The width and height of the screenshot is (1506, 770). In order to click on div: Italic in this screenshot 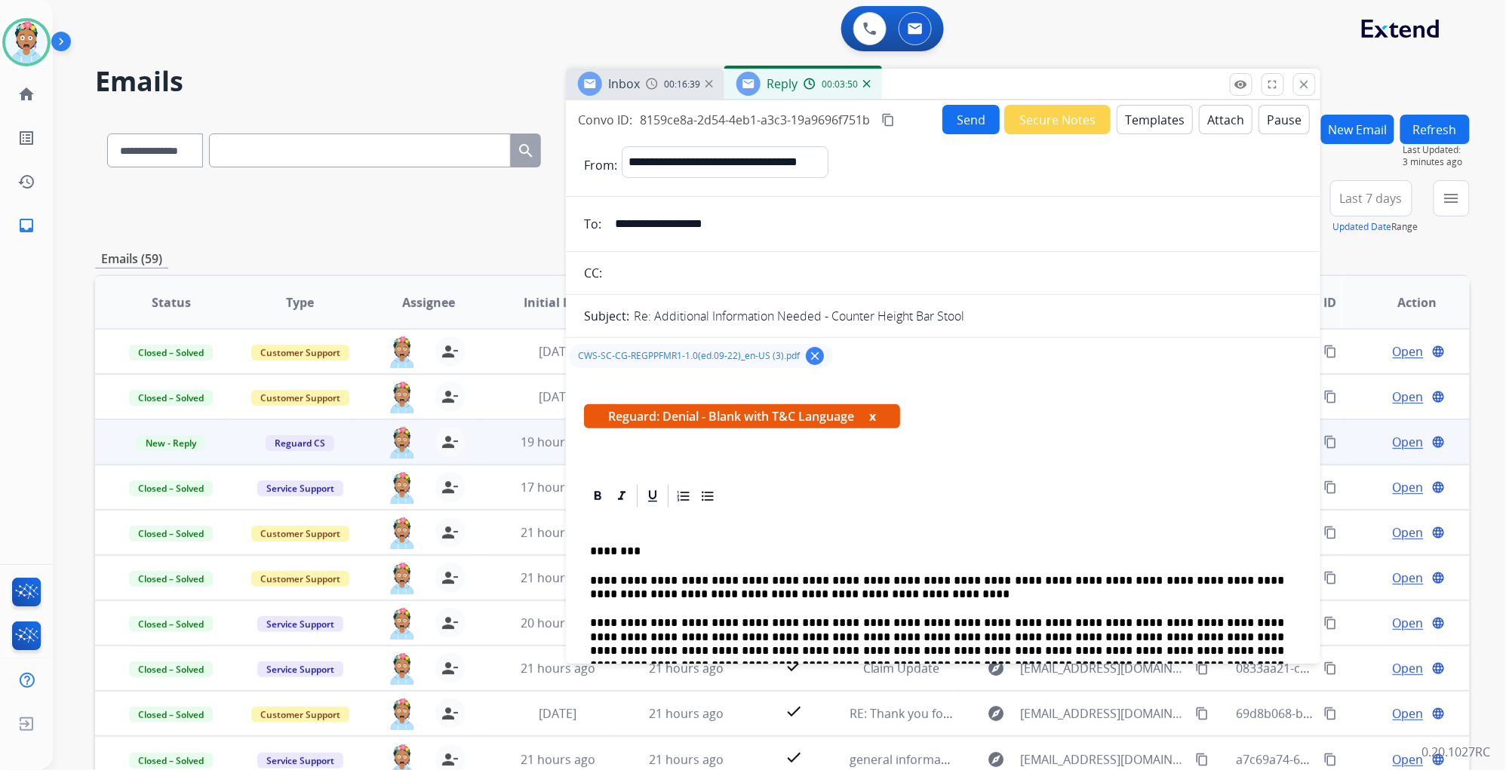, I will do `click(622, 496)`.